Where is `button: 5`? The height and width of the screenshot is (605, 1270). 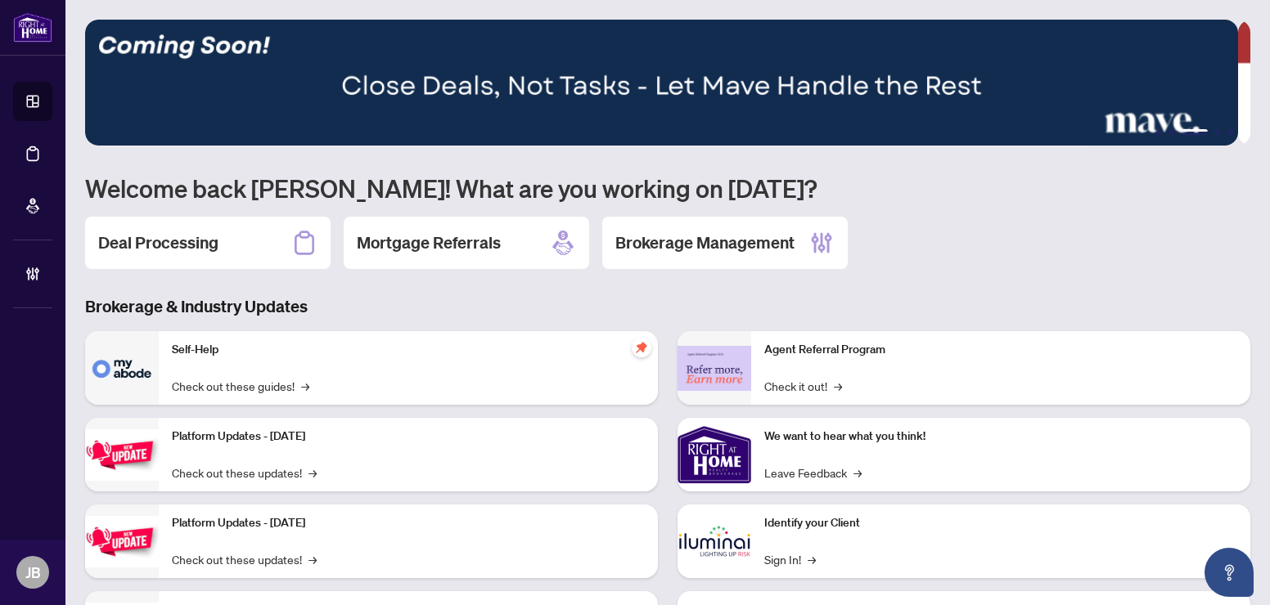
button: 5 is located at coordinates (1230, 133).